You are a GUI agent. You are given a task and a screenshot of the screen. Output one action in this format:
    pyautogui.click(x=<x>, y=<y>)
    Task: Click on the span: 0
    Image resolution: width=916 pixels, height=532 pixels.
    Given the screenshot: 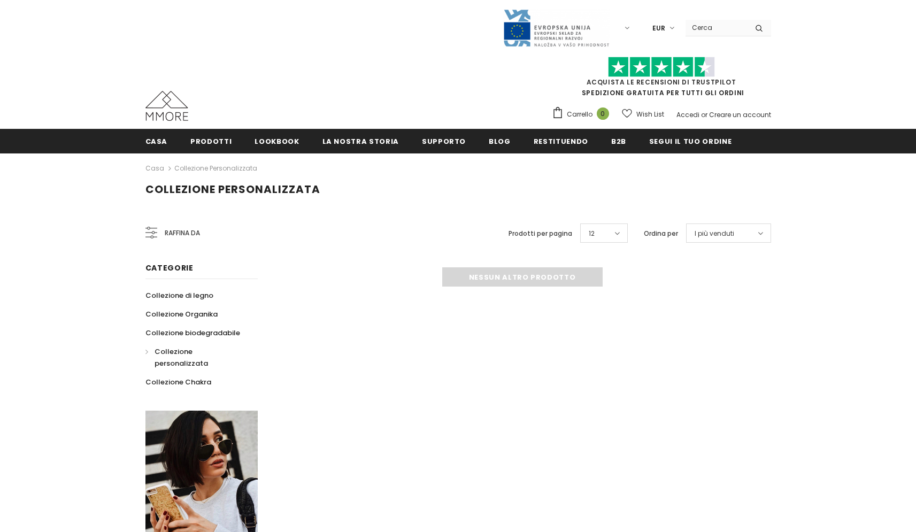 What is the action you would take?
    pyautogui.click(x=602, y=113)
    